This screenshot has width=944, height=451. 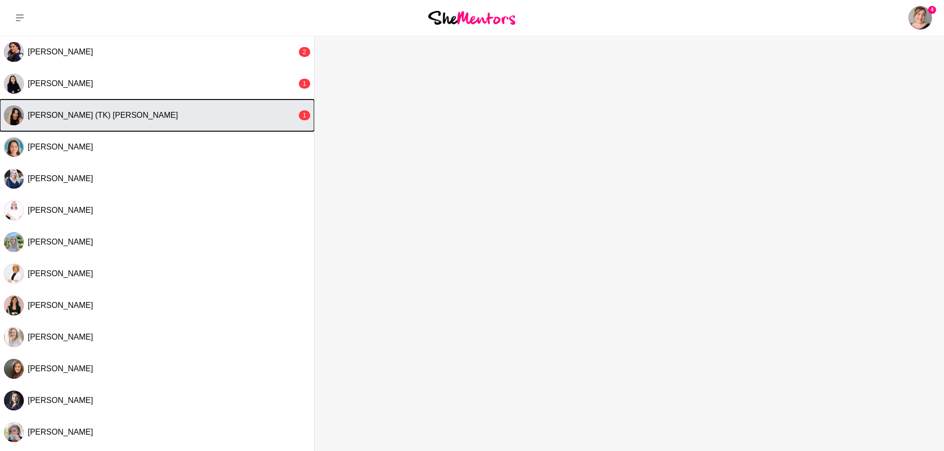 I want to click on img: T, so click(x=14, y=115).